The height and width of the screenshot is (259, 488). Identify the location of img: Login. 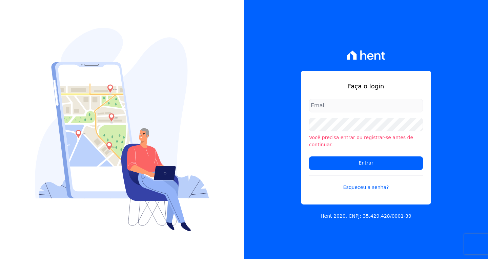
(122, 129).